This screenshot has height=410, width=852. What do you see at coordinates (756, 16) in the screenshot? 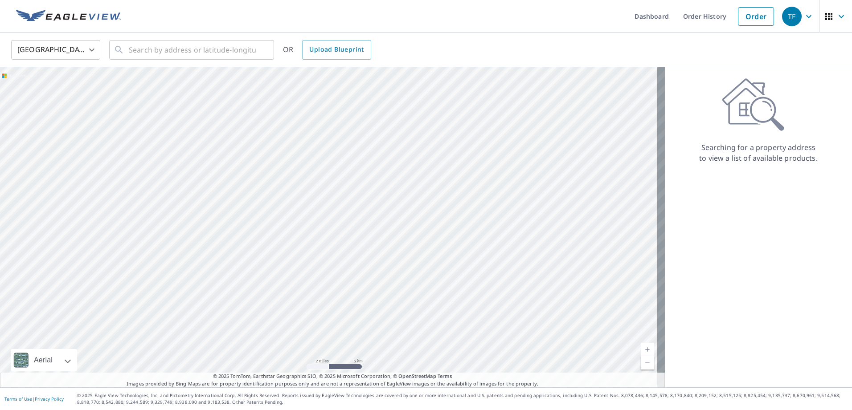
I see `a: Order` at bounding box center [756, 16].